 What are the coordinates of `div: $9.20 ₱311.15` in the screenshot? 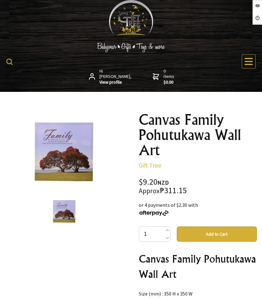 It's located at (198, 186).